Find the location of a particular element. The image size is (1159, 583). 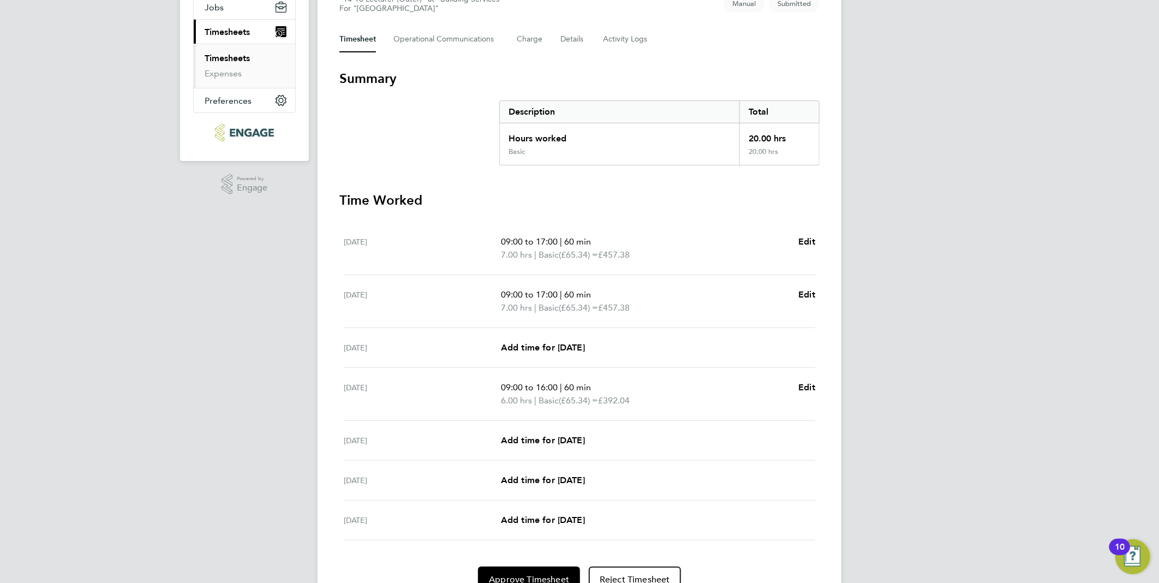

button: Timesheets is located at coordinates (244, 32).